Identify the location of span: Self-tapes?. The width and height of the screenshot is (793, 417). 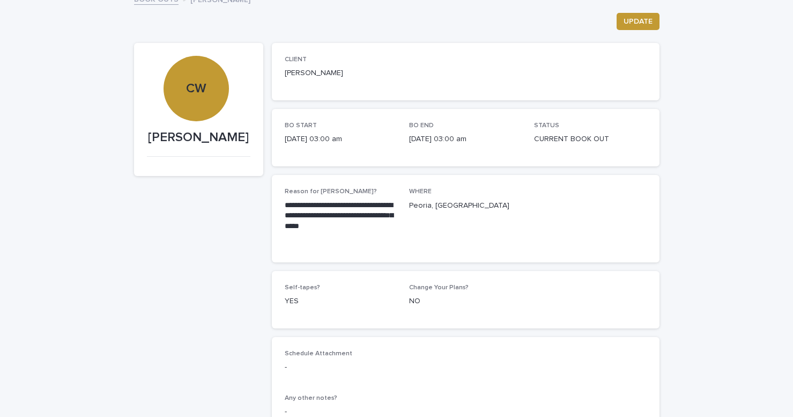
(302, 287).